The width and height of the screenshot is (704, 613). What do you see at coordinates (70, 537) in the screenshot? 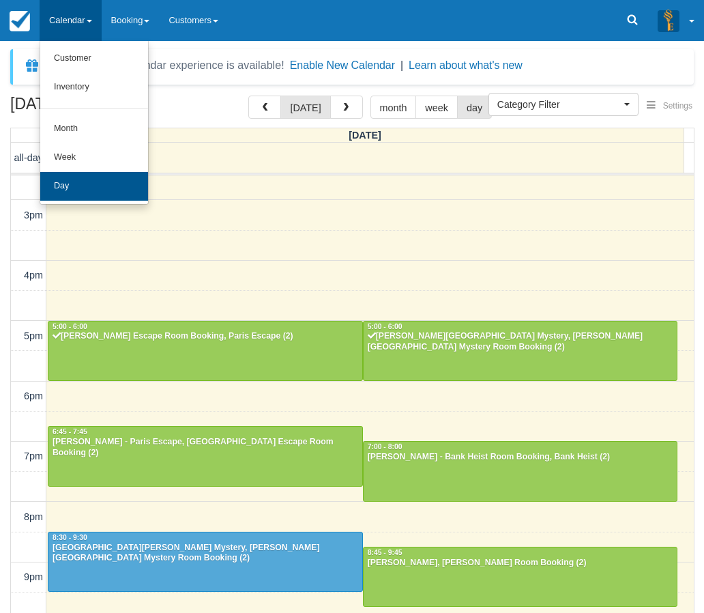
I see `span: 8:30 - 9:30` at bounding box center [70, 537].